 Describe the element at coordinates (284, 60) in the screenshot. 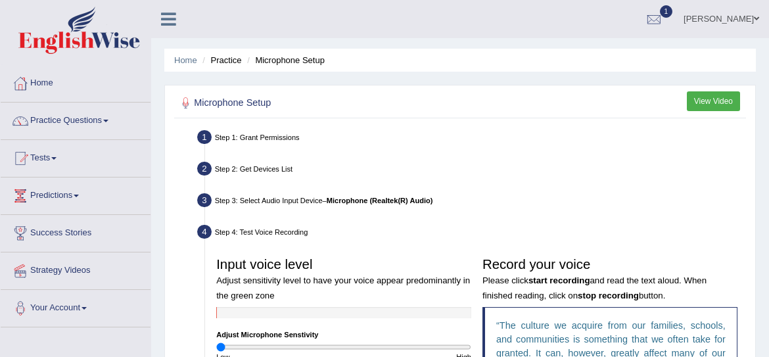

I see `li: Microphone Setup` at that location.